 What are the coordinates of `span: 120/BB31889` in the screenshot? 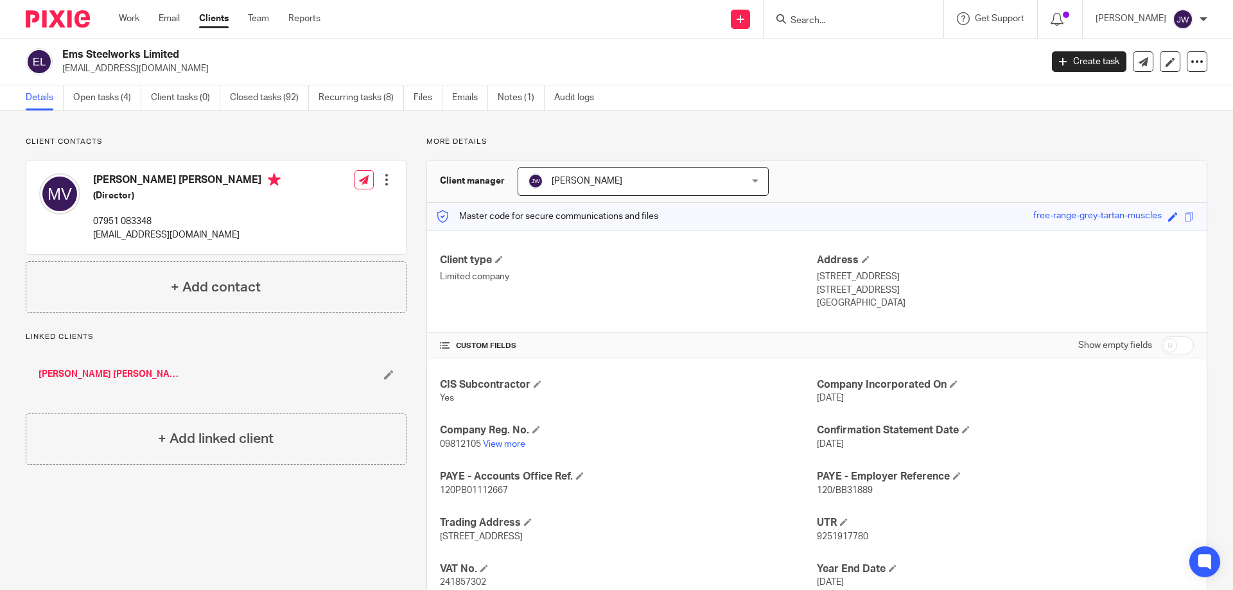 It's located at (845, 491).